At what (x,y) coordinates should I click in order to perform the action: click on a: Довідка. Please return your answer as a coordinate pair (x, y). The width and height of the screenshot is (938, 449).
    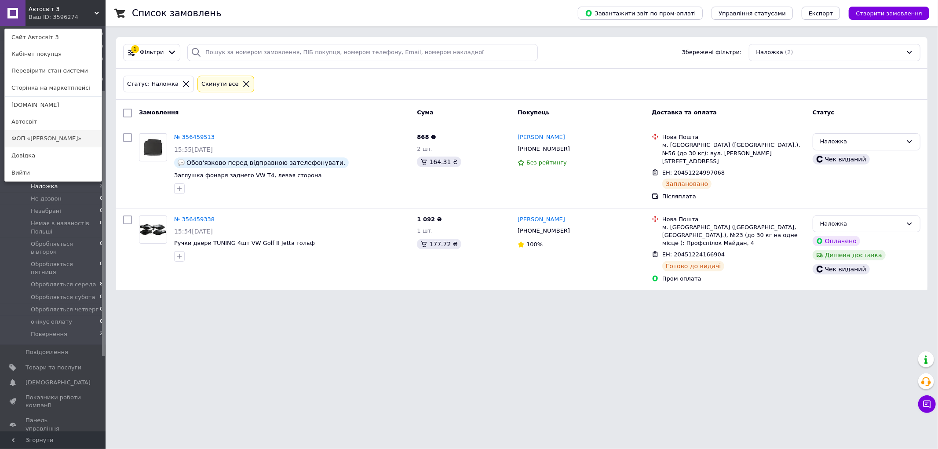
    Looking at the image, I should click on (53, 156).